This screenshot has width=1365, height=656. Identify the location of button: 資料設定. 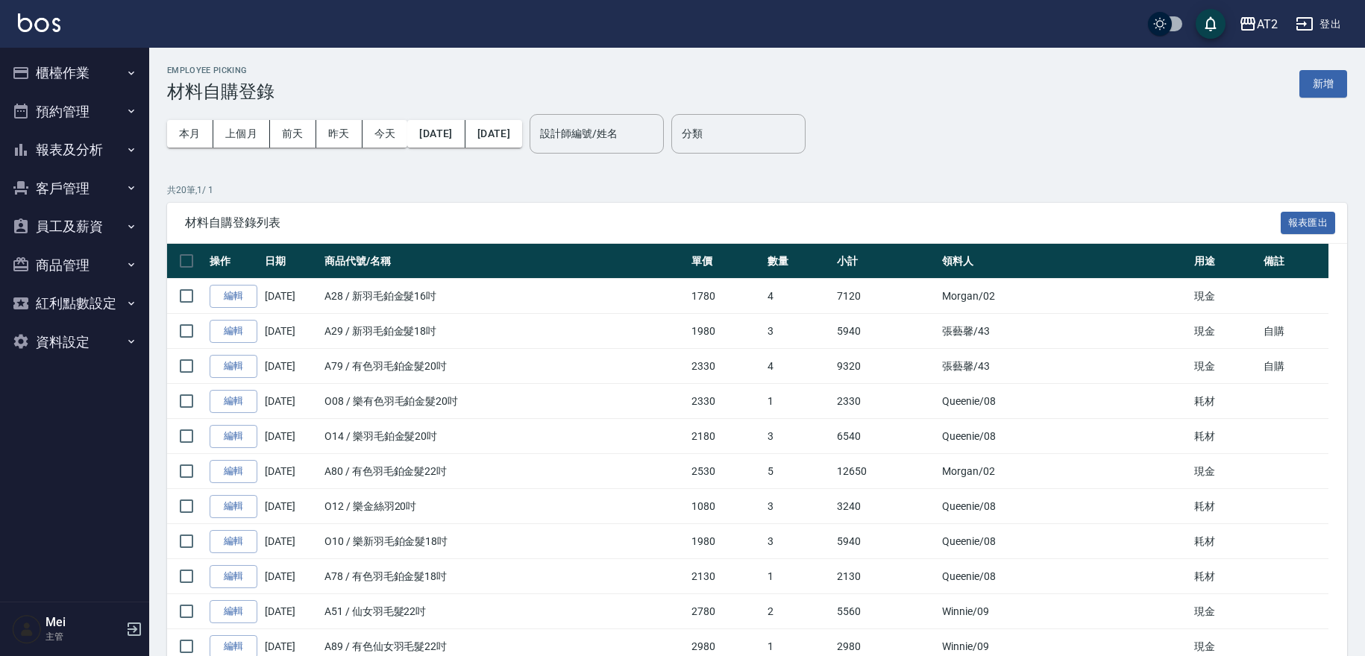
(75, 342).